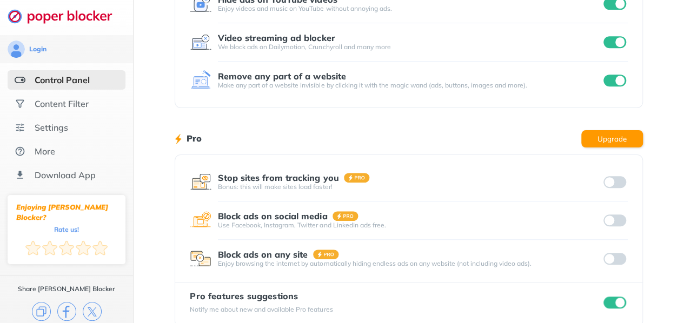  What do you see at coordinates (65, 16) in the screenshot?
I see `img: logo-webpage.svg` at bounding box center [65, 16].